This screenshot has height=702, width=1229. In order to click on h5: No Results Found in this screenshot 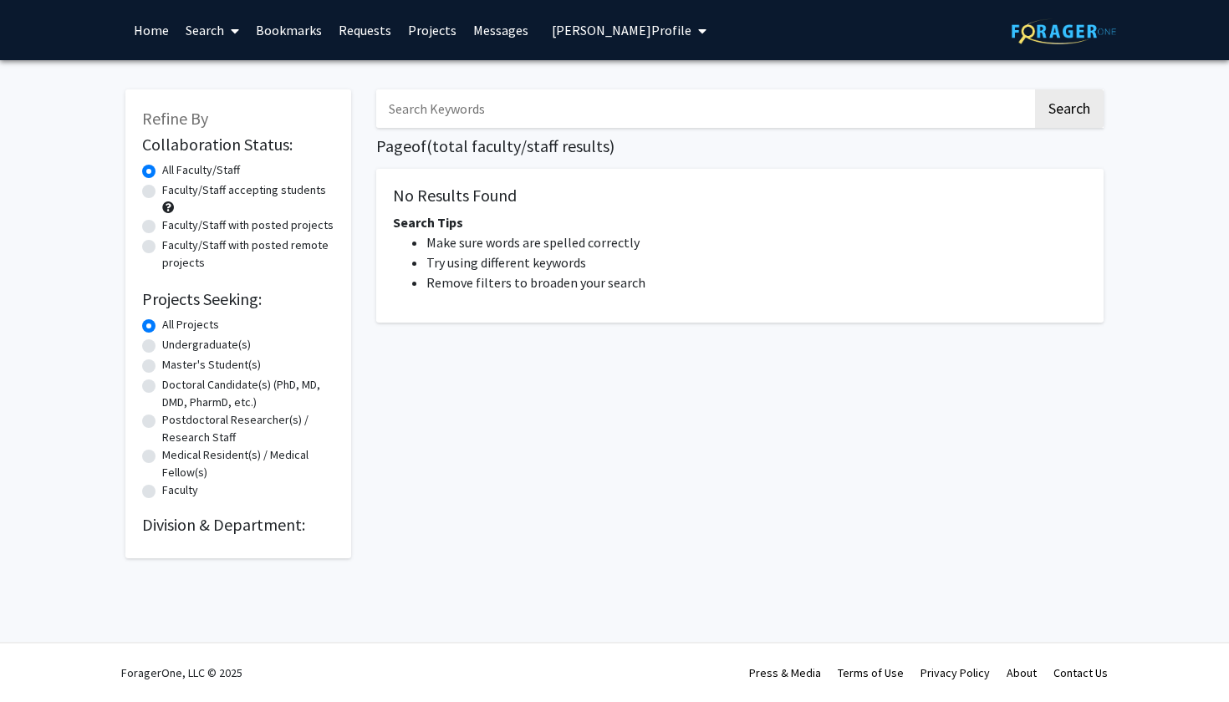, I will do `click(740, 196)`.